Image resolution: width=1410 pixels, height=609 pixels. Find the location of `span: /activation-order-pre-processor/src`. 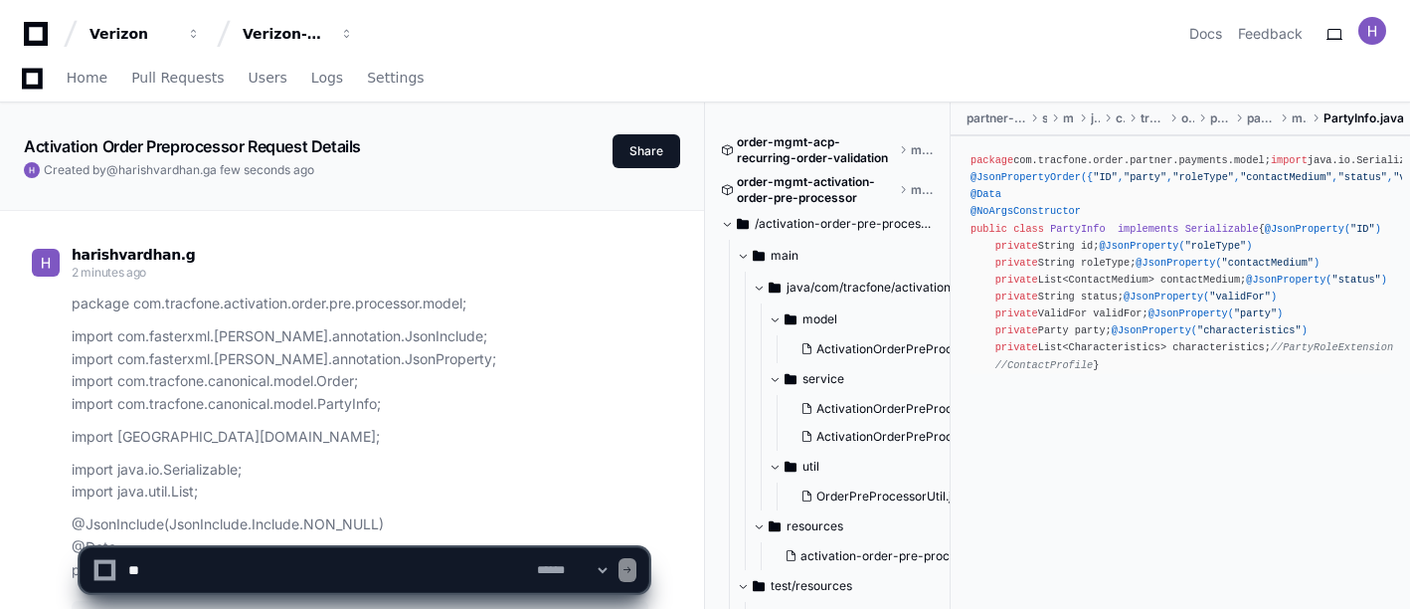

span: /activation-order-pre-processor/src is located at coordinates (845, 224).